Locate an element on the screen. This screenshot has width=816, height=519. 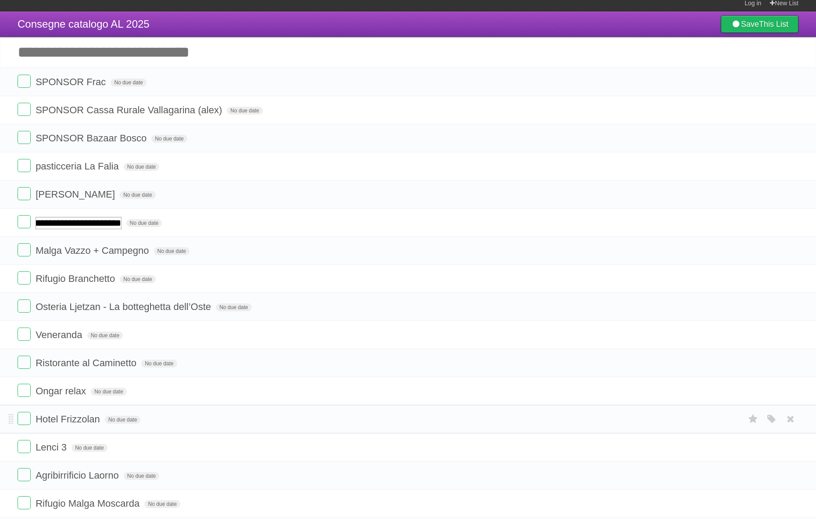
span: SPONSOR Bazaar Bosco is located at coordinates (92, 138).